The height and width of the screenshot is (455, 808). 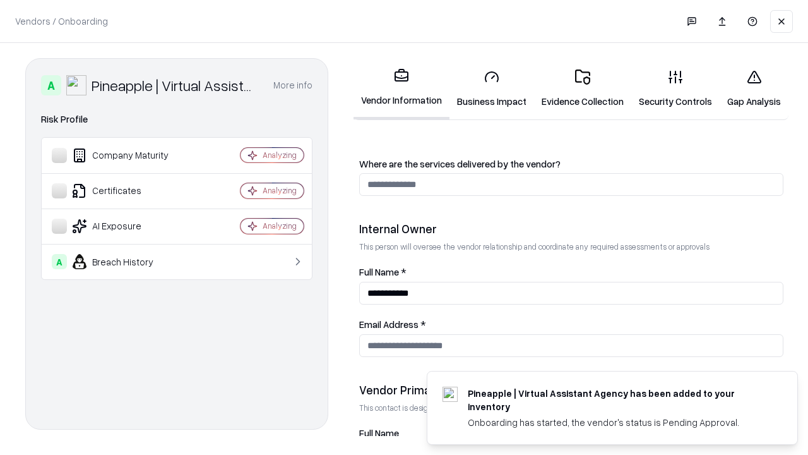 What do you see at coordinates (450, 394) in the screenshot?
I see `img: trypineapple.com` at bounding box center [450, 394].